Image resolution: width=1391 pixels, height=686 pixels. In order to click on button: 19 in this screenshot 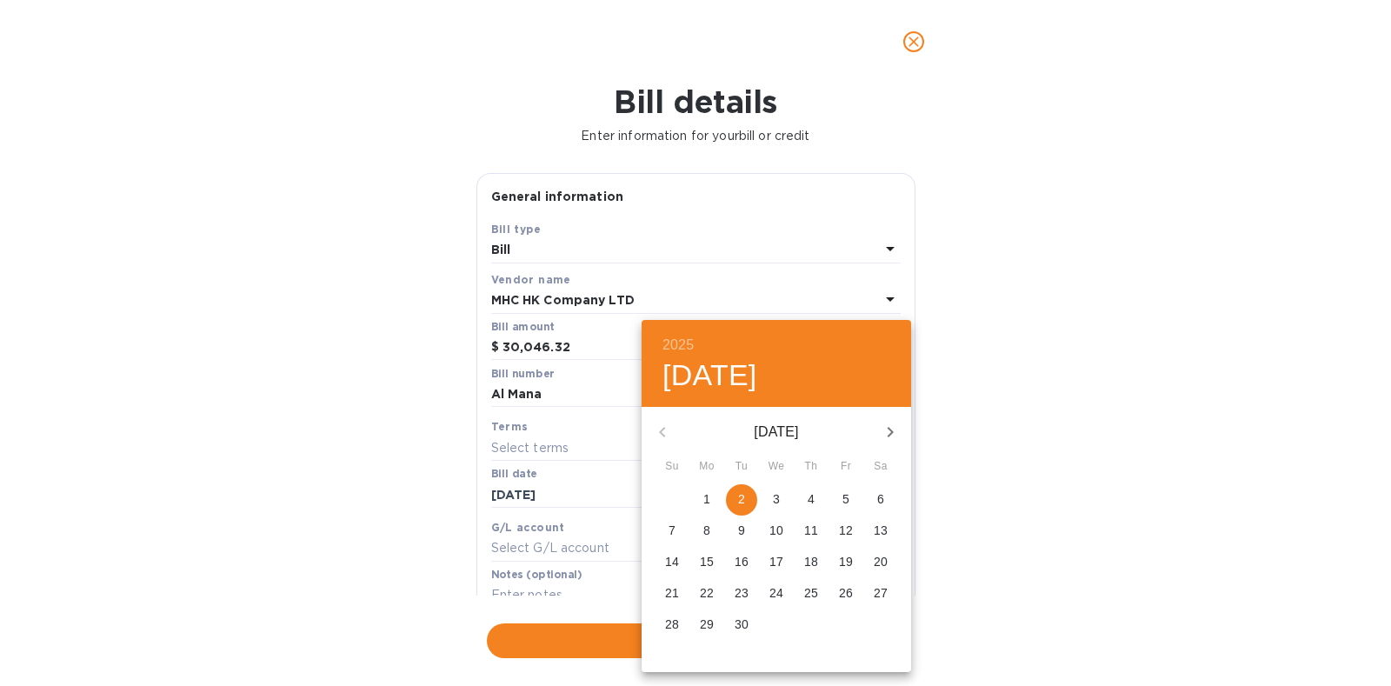, I will do `click(846, 563)`.